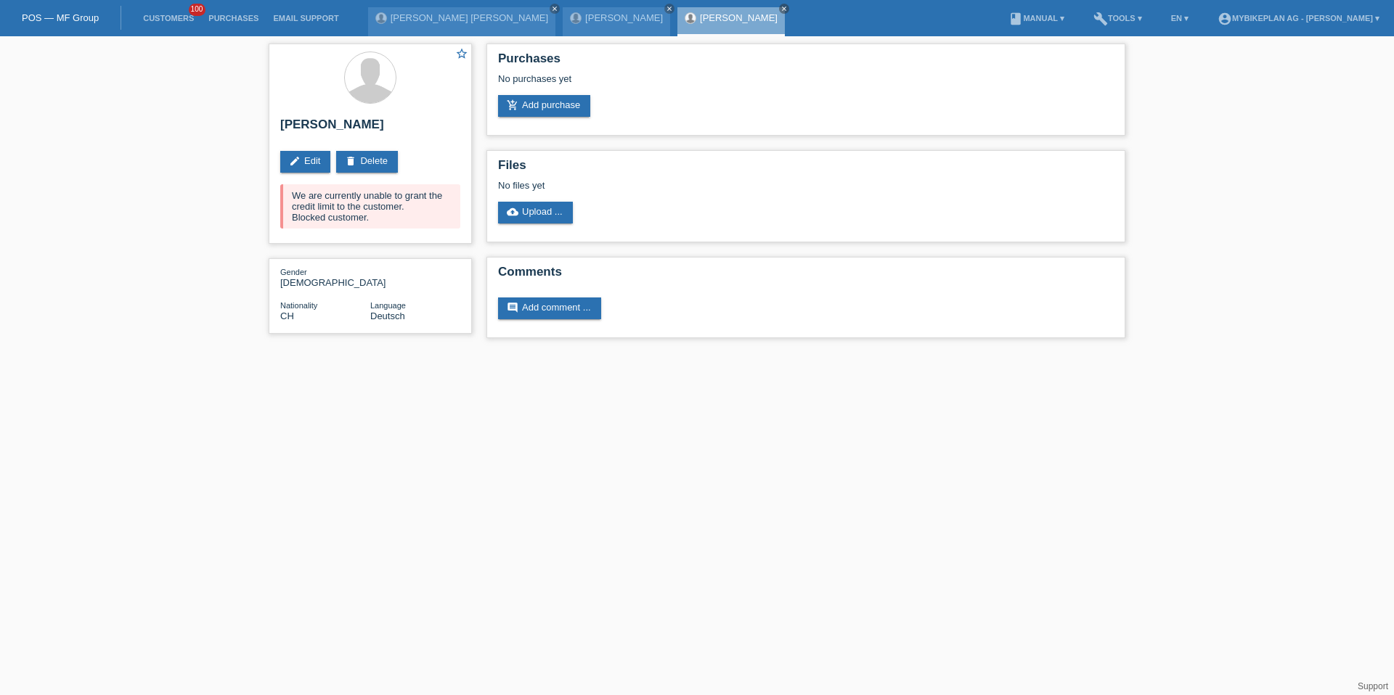 This screenshot has height=695, width=1394. I want to click on a: commentAdd comment ..., so click(550, 309).